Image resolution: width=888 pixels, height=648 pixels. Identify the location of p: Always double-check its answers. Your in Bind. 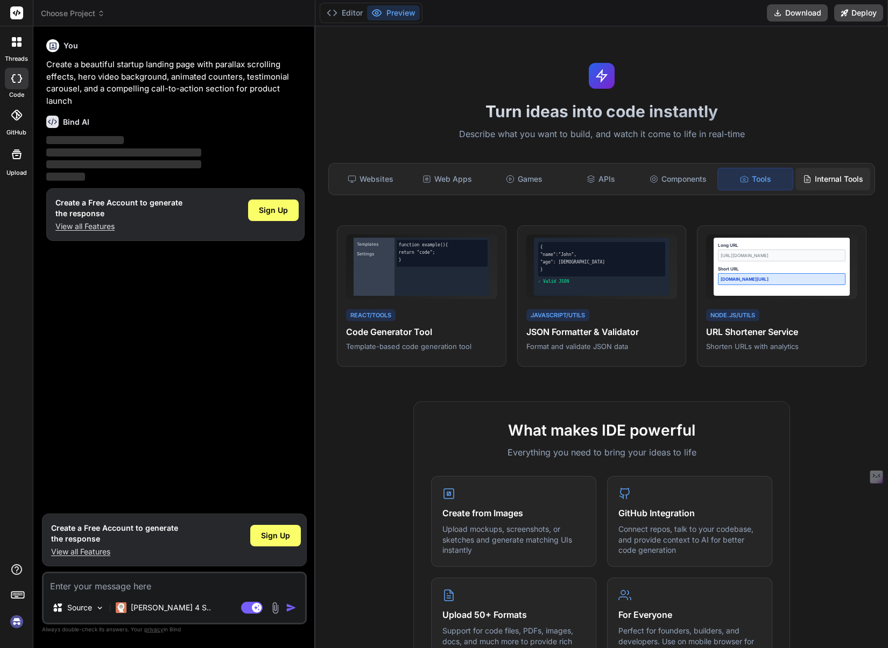
(174, 629).